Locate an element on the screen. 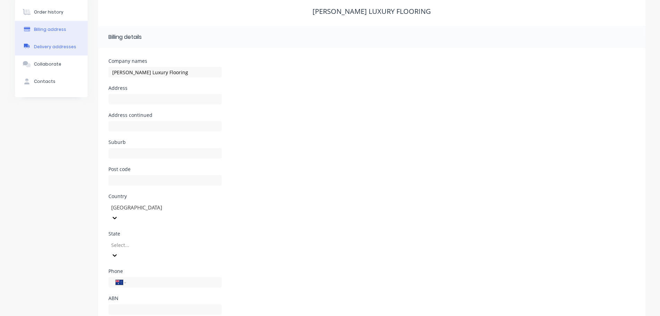 Image resolution: width=660 pixels, height=316 pixels. div: Address is located at coordinates (165, 88).